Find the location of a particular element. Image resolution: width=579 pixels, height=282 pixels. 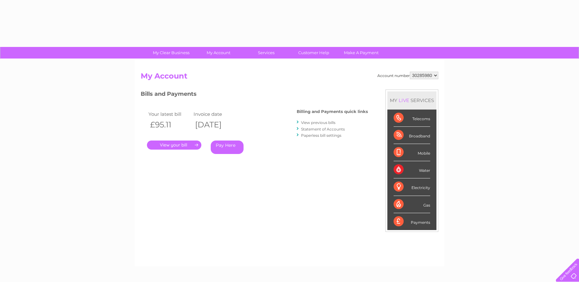

div: Mobile is located at coordinates (412, 152).